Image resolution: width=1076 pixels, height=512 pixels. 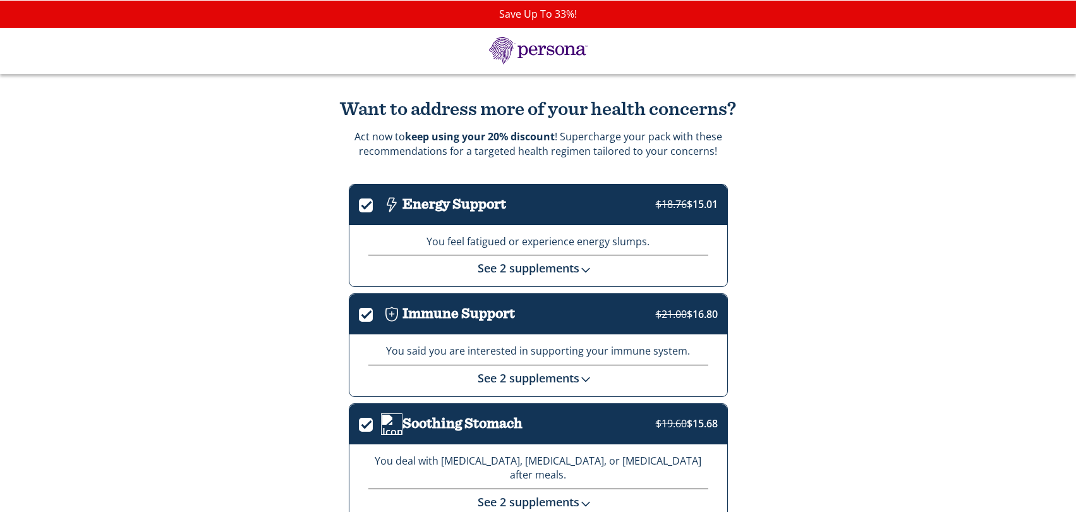 What do you see at coordinates (538, 109) in the screenshot?
I see `h2: Want to address more of your health concerns?` at bounding box center [538, 109].